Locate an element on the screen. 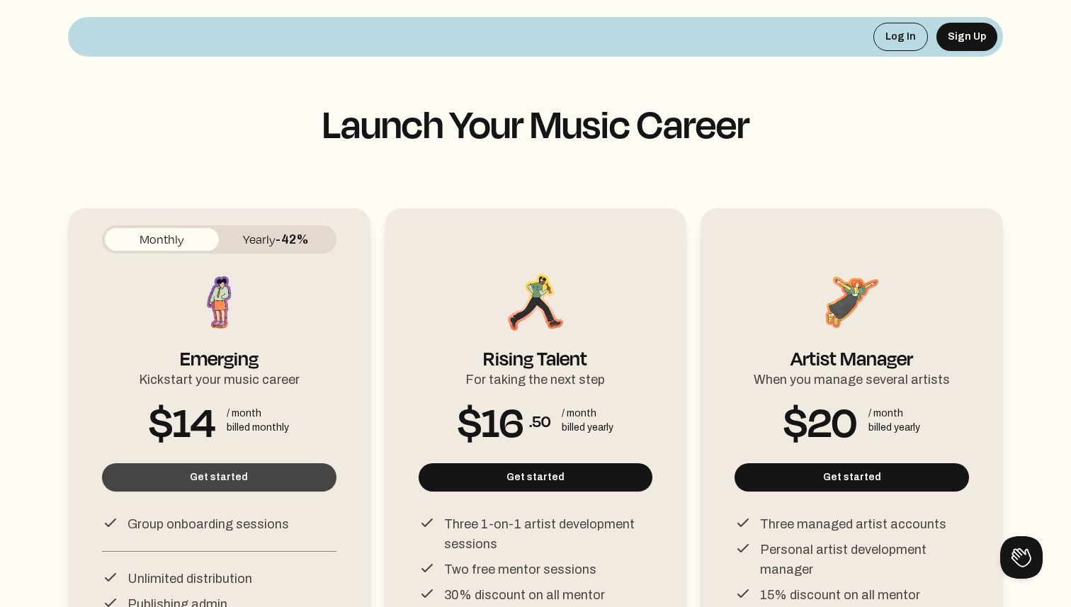 This screenshot has height=607, width=1071. p: Three 1-on-1 artist development sessions is located at coordinates (548, 534).